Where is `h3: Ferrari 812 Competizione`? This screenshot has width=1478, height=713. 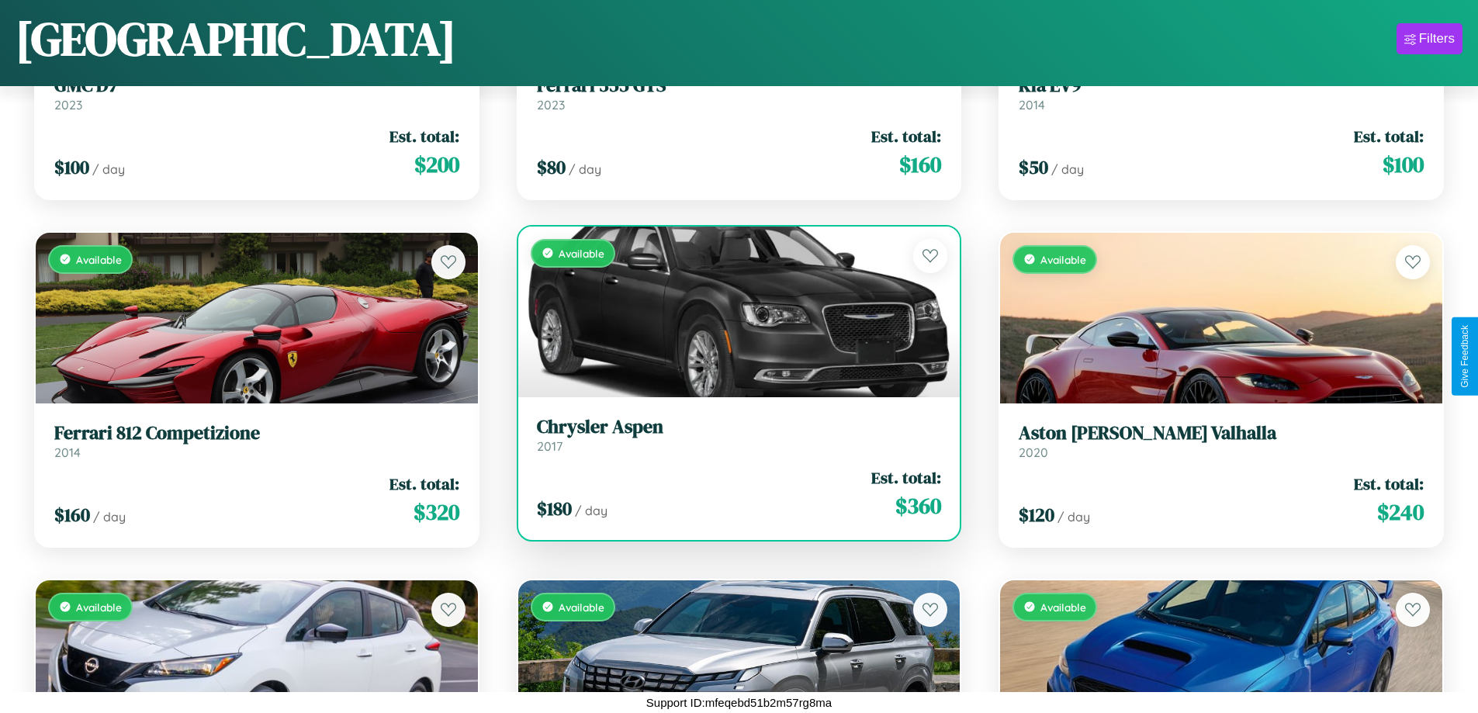 h3: Ferrari 812 Competizione is located at coordinates (257, 433).